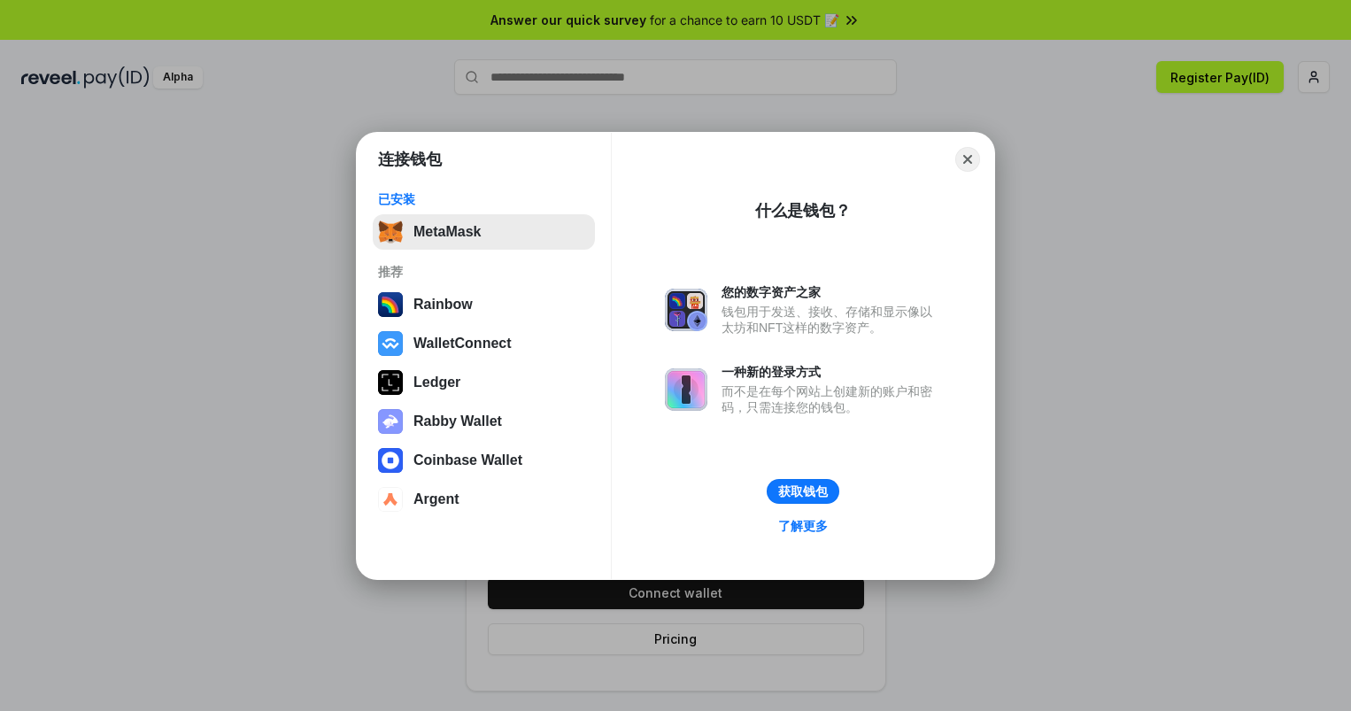 The height and width of the screenshot is (711, 1351). What do you see at coordinates (803, 526) in the screenshot?
I see `div: 了解更多` at bounding box center [803, 526].